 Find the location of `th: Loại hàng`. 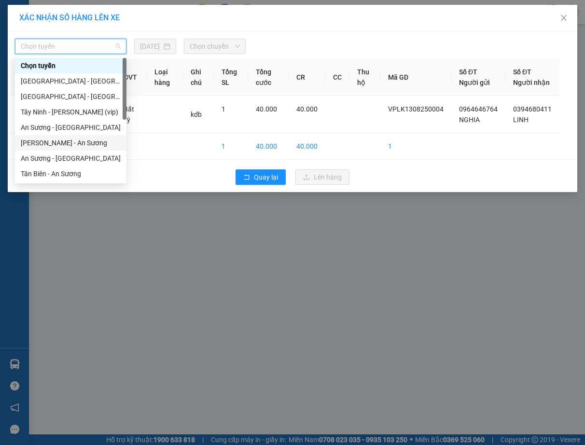

th: Loại hàng is located at coordinates (165, 77).